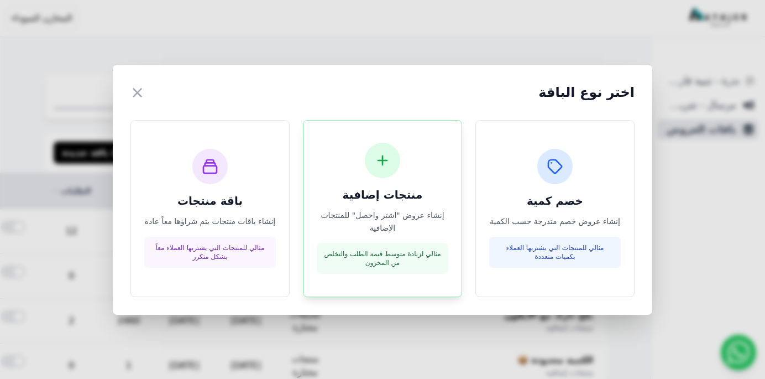  What do you see at coordinates (382, 258) in the screenshot?
I see `p: مثالي لزيادة متوسط قيمة الطلب والتخلص من المخزون` at bounding box center [382, 258].